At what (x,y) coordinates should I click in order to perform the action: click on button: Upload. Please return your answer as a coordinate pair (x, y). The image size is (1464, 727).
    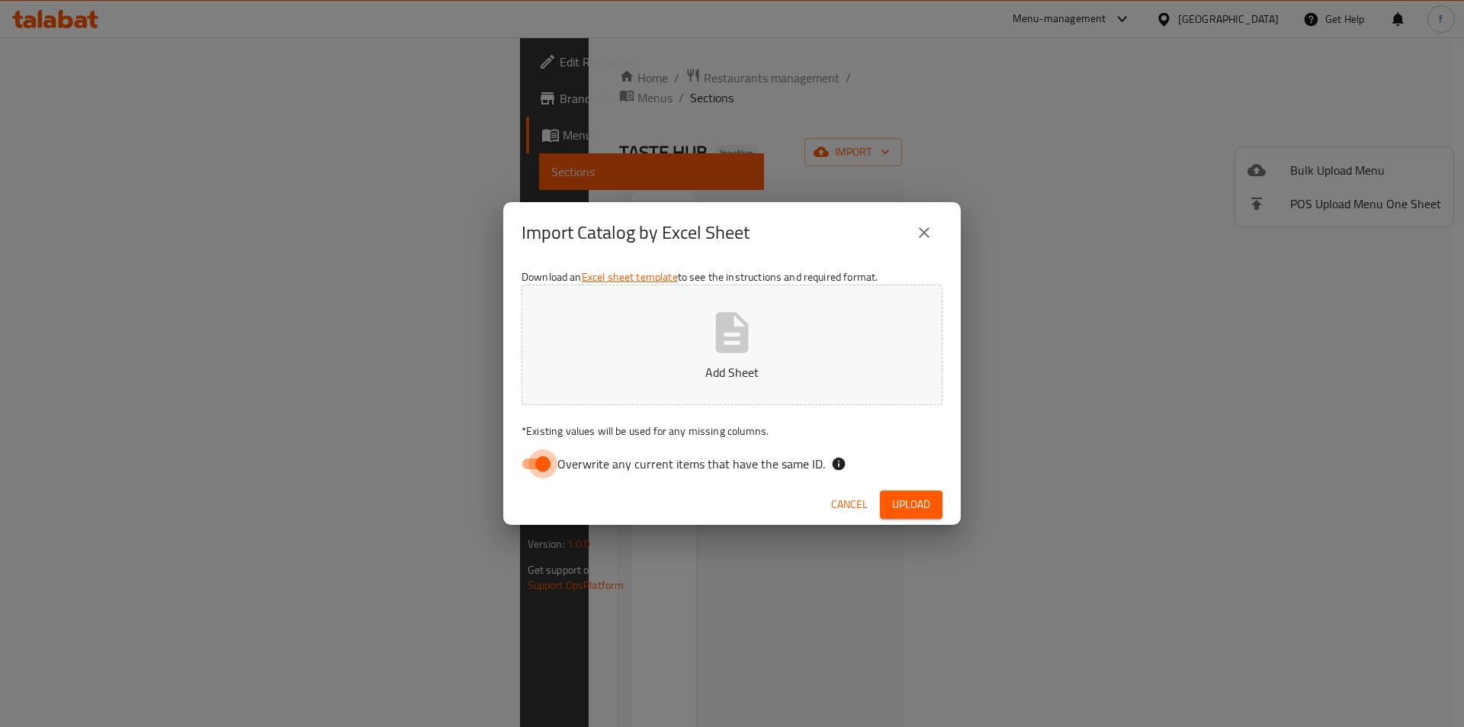
    Looking at the image, I should click on (911, 504).